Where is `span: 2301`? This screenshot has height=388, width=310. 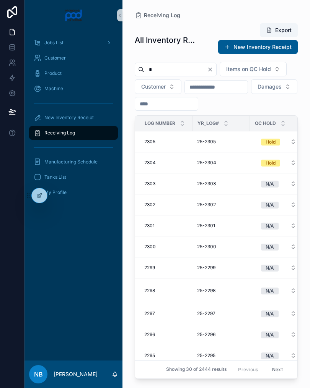
span: 2301 is located at coordinates (149, 226).